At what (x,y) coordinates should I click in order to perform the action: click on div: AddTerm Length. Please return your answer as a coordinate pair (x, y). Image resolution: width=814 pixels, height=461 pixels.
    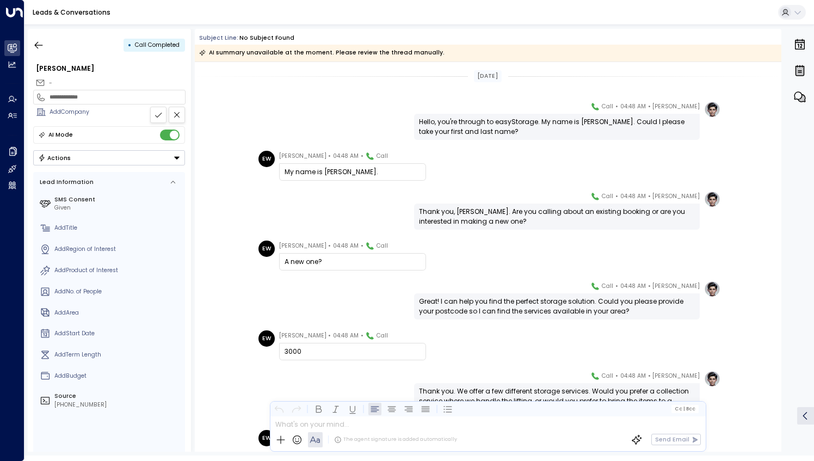
    Looking at the image, I should click on (118, 355).